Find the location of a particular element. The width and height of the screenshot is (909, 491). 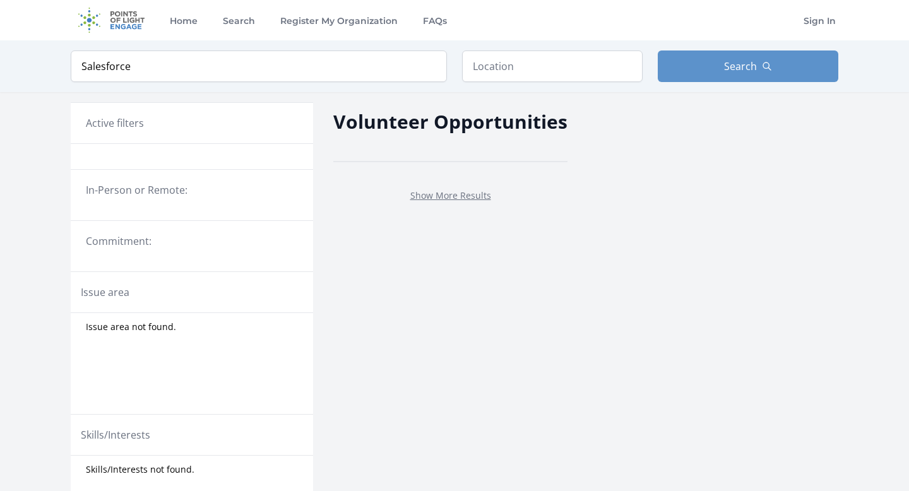

legend: Skills/Interests is located at coordinates (116, 435).